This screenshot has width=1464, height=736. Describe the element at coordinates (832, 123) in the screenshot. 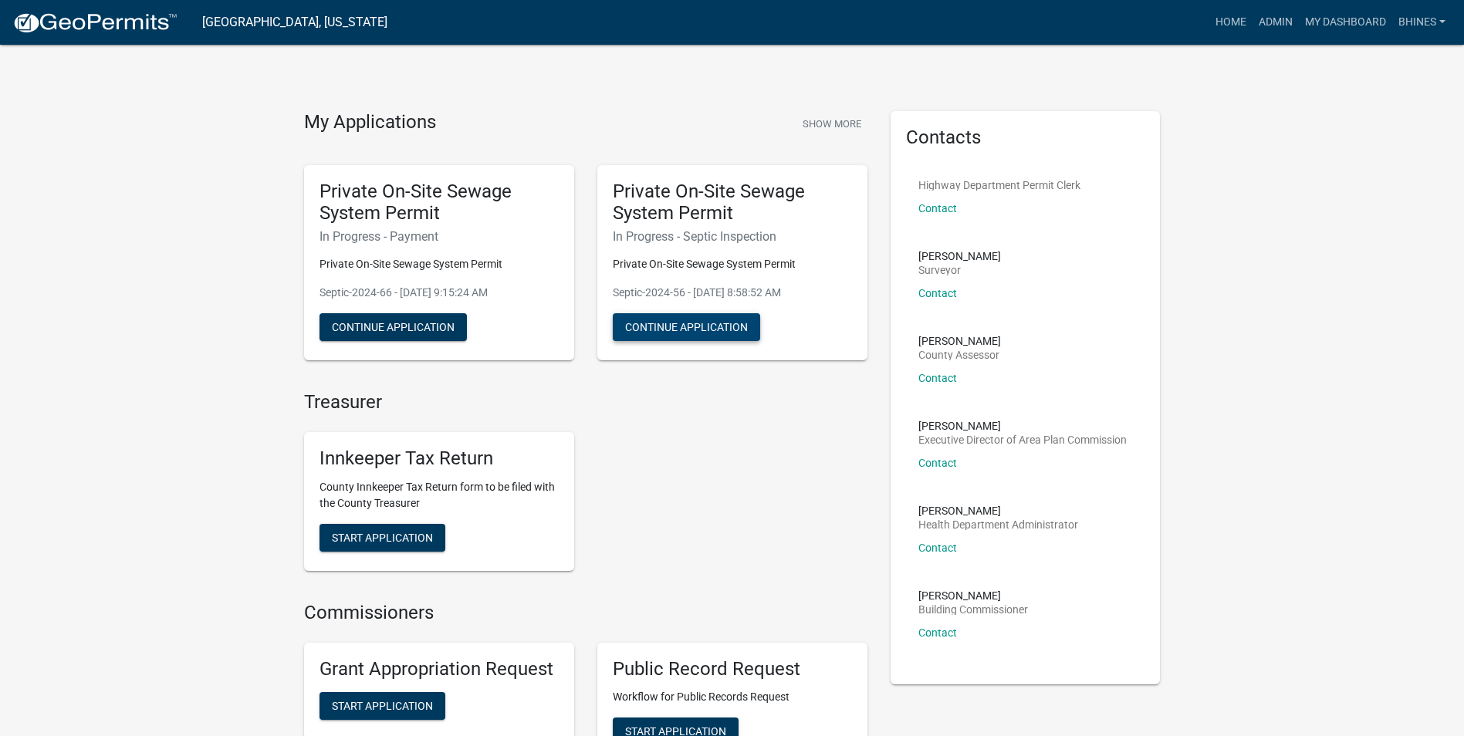

I see `button: Show More` at that location.